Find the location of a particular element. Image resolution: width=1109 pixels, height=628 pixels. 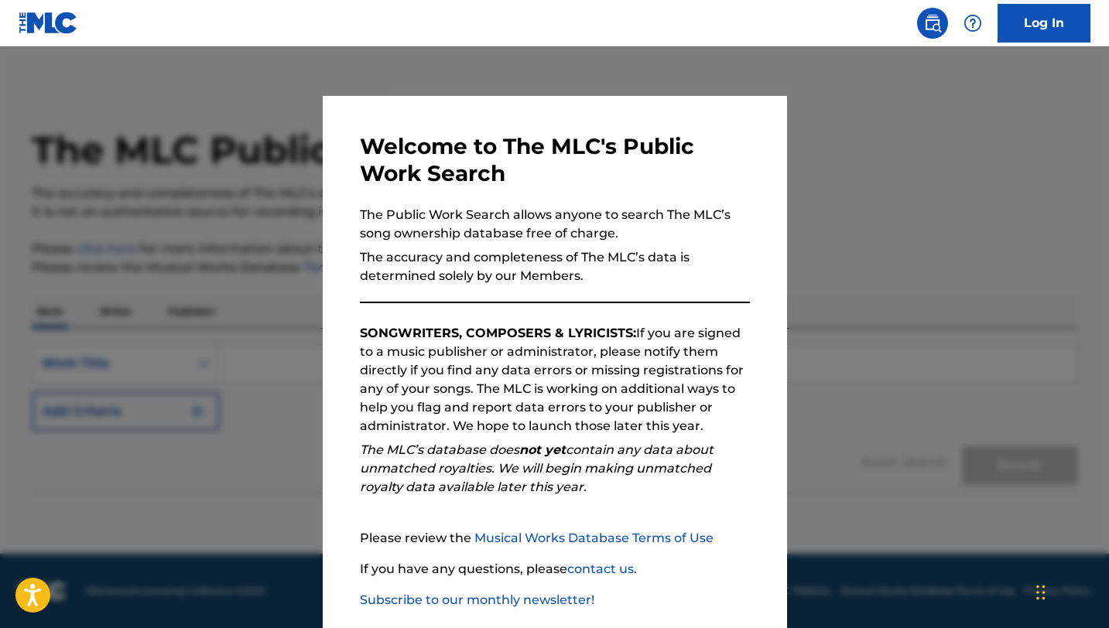

p: If you are signed to a music publisher or administrator, please notify them directly if you find ... is located at coordinates (555, 380).